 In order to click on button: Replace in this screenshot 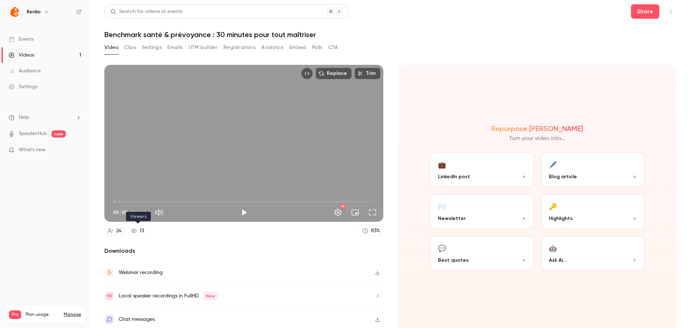, I will do `click(334, 73)`.